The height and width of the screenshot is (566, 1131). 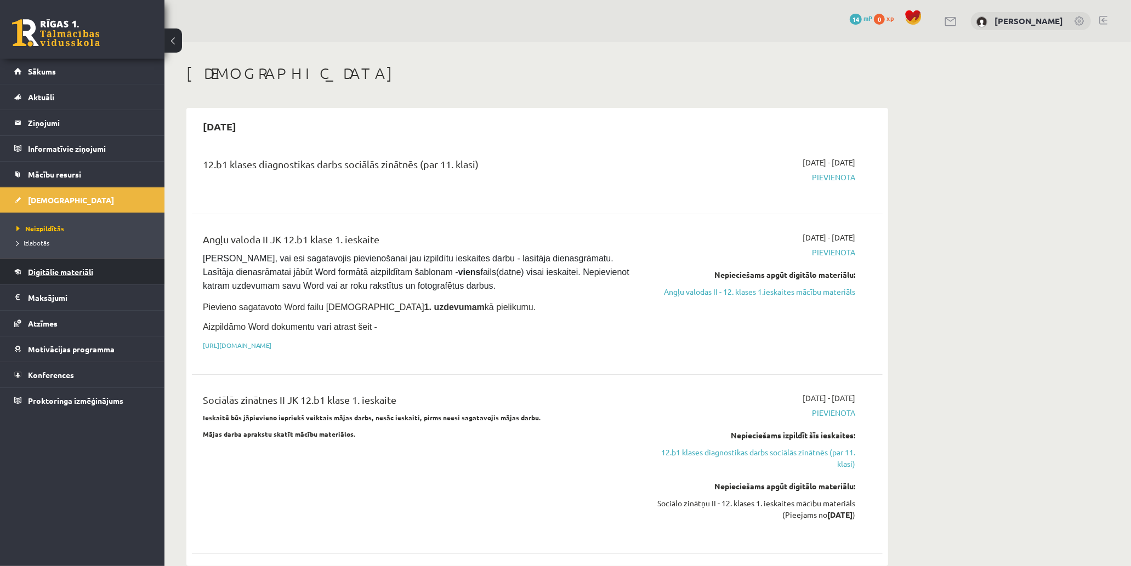 What do you see at coordinates (82, 123) in the screenshot?
I see `a: Ziņojumi` at bounding box center [82, 123].